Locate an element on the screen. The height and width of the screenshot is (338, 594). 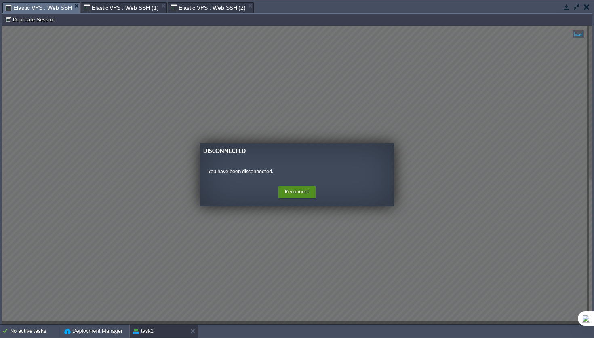
span: Elastic VPS : Web SSH is located at coordinates (38, 8).